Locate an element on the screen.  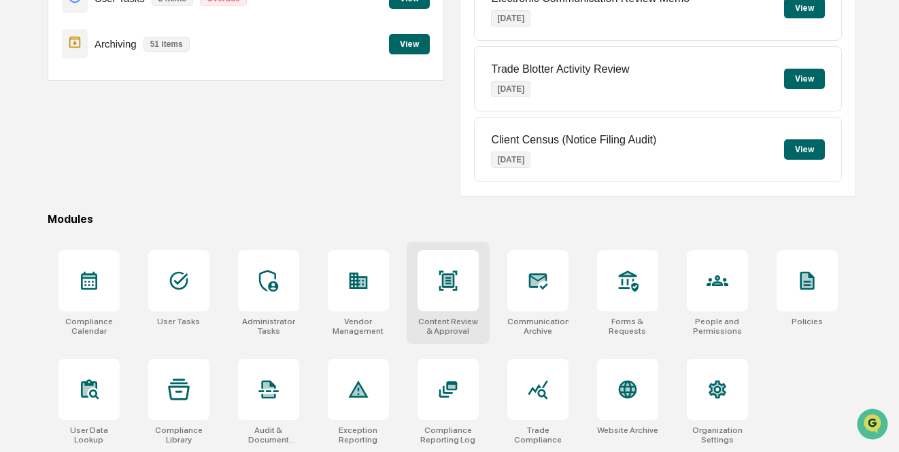
button: Start new chat is located at coordinates (239, 116).